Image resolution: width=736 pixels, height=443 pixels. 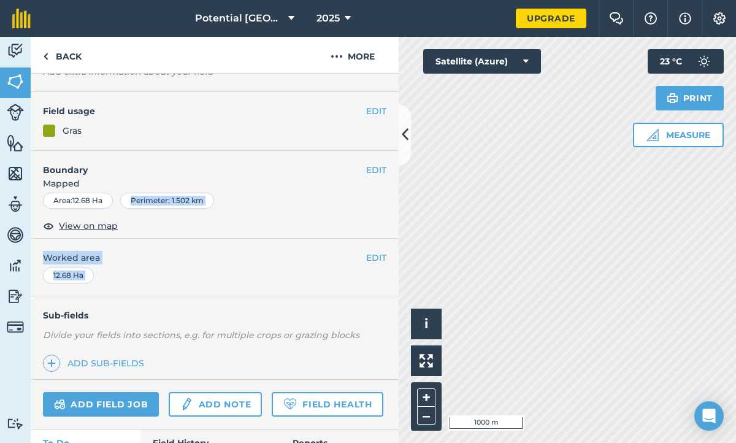 What do you see at coordinates (215, 315) in the screenshot?
I see `h4: Sub-fields` at bounding box center [215, 315].